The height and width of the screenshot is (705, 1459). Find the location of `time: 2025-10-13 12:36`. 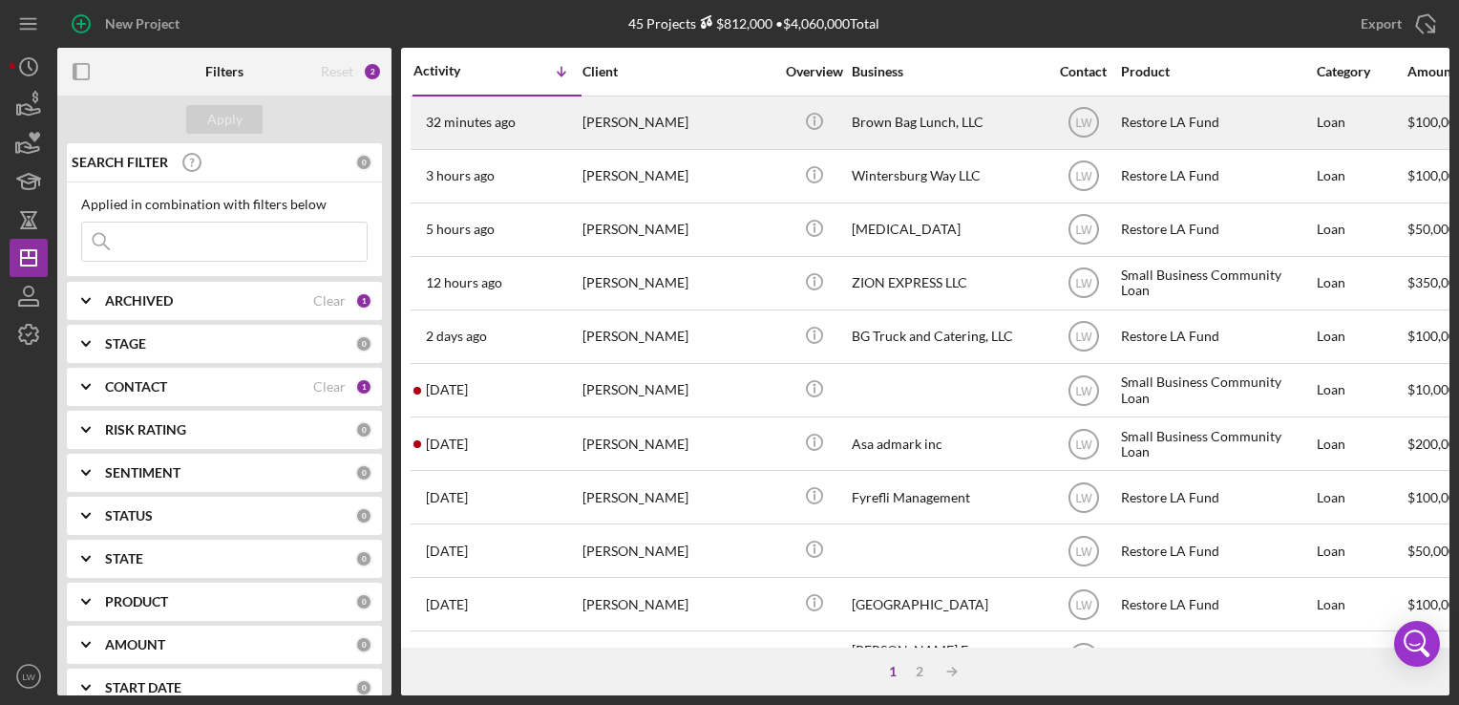

time: 2025-10-13 12:36 is located at coordinates (460, 229).